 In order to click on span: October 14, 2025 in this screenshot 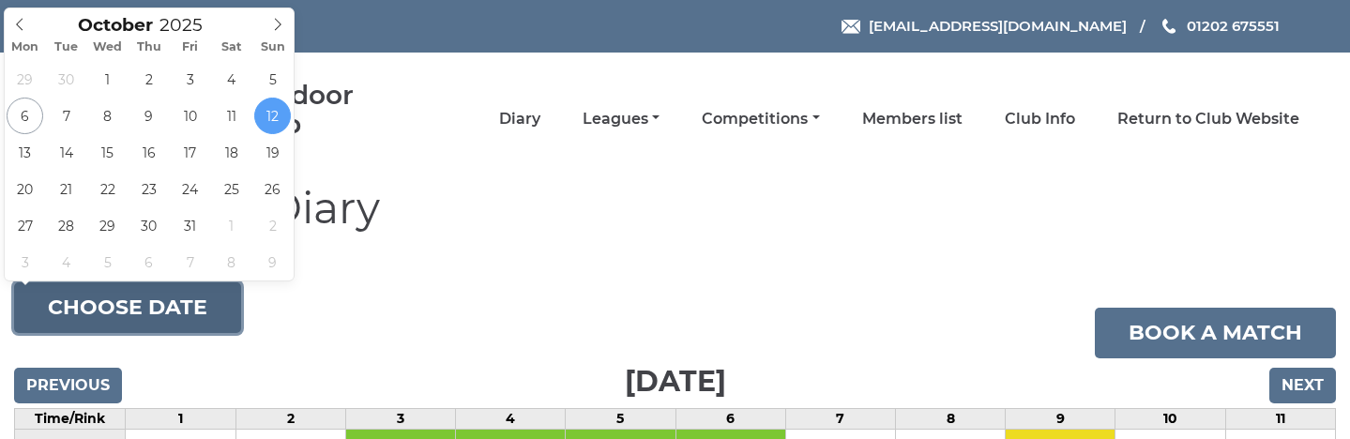, I will do `click(66, 152)`.